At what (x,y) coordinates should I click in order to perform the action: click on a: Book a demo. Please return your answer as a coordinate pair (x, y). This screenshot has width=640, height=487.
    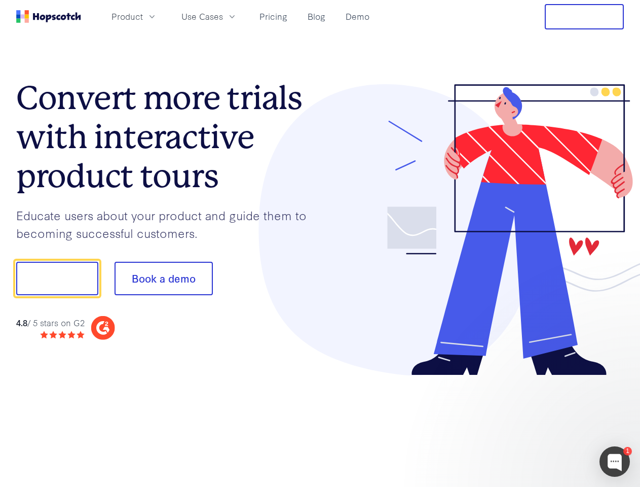
    Looking at the image, I should click on (164, 278).